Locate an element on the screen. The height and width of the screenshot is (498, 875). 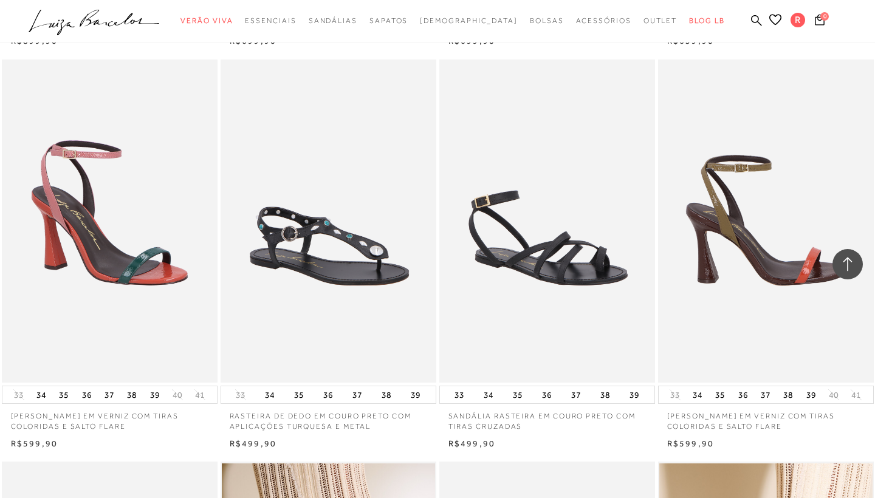
span: Acessórios is located at coordinates (604, 21).